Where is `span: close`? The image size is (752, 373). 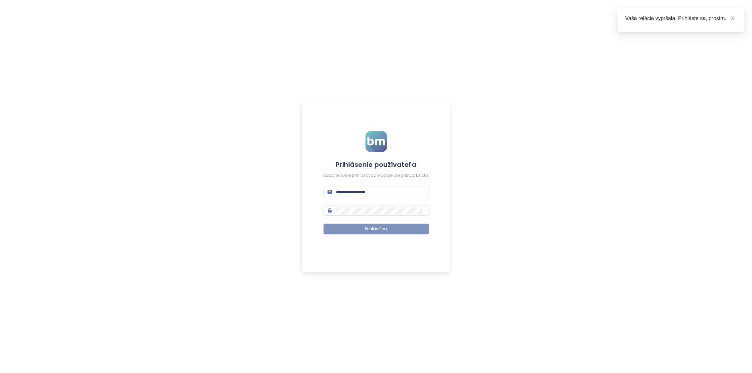 span: close is located at coordinates (732, 18).